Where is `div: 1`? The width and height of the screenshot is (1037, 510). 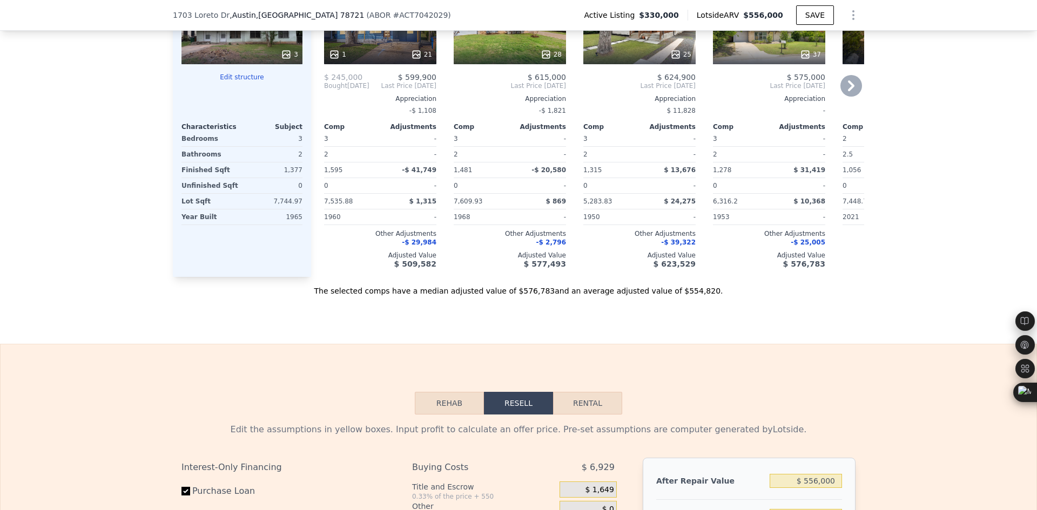 div: 1 is located at coordinates (338, 55).